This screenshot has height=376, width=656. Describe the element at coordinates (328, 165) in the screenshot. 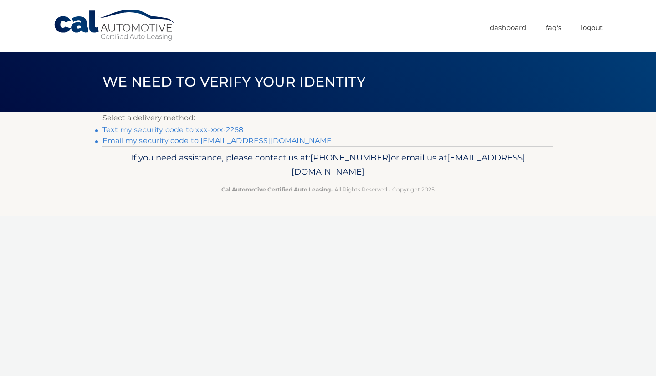

I see `p: If you need assistance, please contact us at: or email us at` at that location.